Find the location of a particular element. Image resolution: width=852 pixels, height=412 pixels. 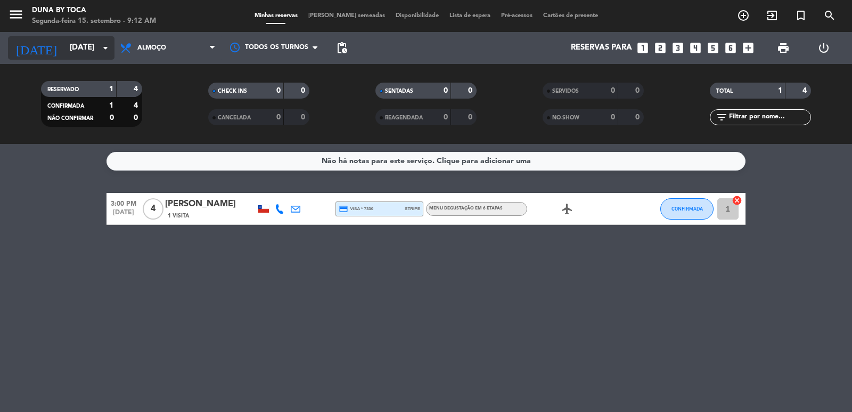

i: looks_one is located at coordinates (643, 48).